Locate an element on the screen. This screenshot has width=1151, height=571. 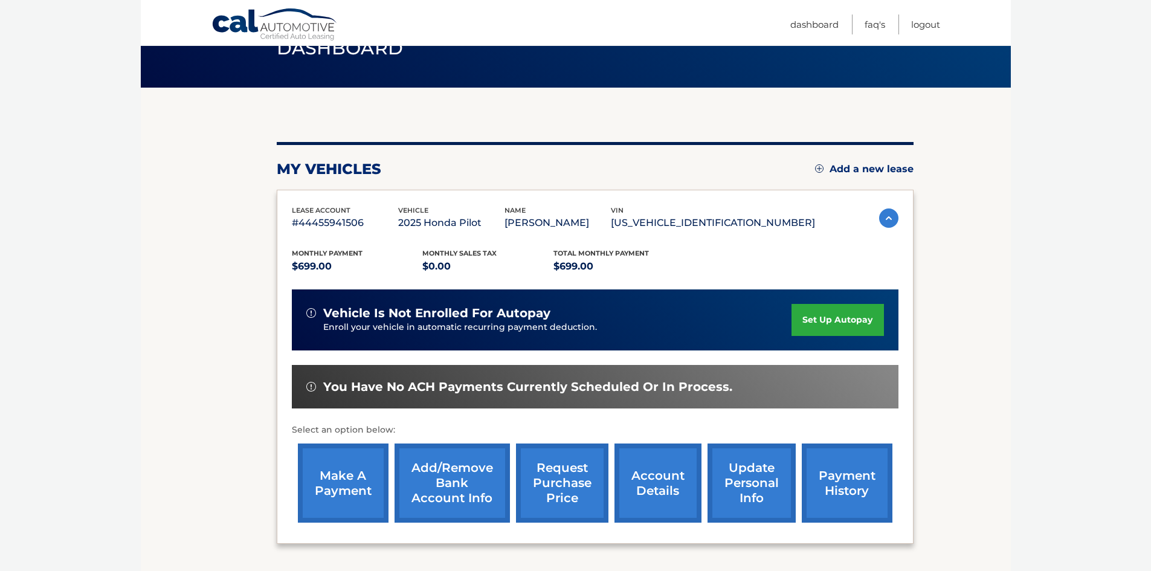
span: Dashboard is located at coordinates (340, 48).